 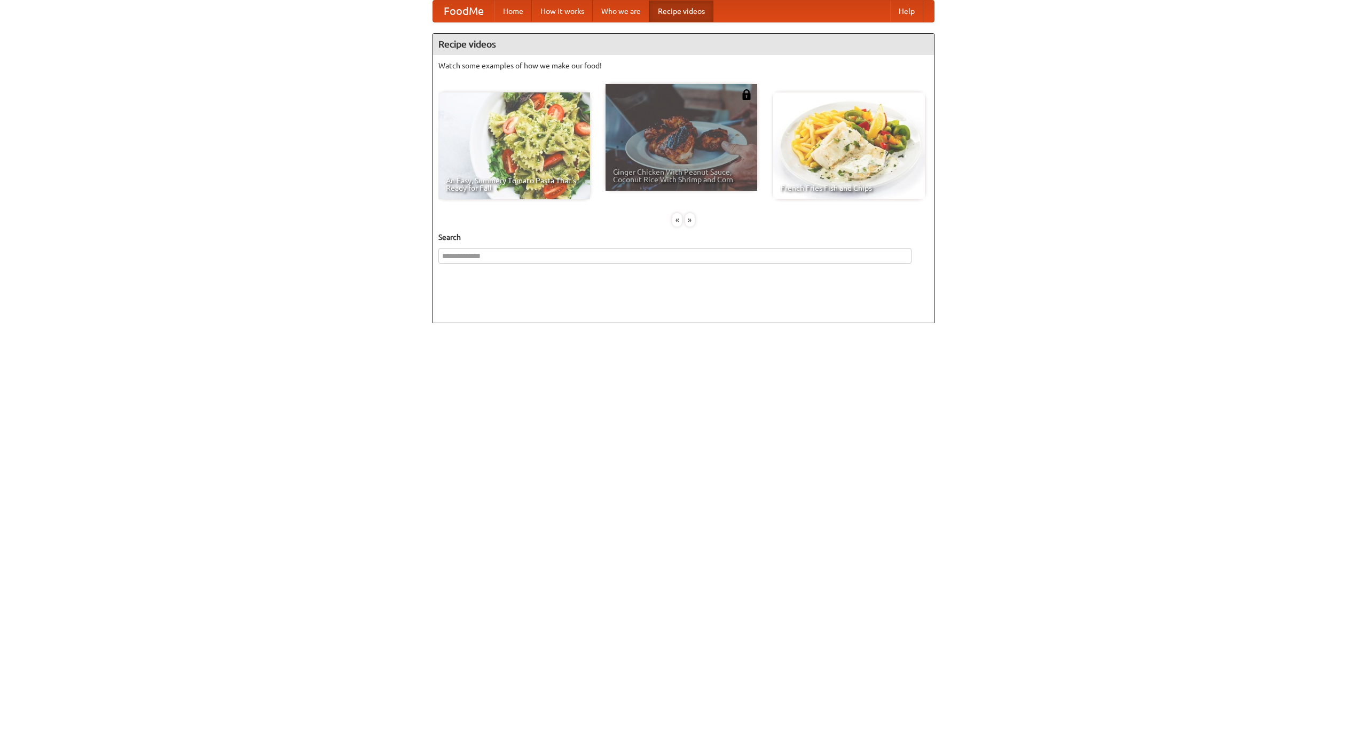 What do you see at coordinates (683, 44) in the screenshot?
I see `h4: Recipe videos` at bounding box center [683, 44].